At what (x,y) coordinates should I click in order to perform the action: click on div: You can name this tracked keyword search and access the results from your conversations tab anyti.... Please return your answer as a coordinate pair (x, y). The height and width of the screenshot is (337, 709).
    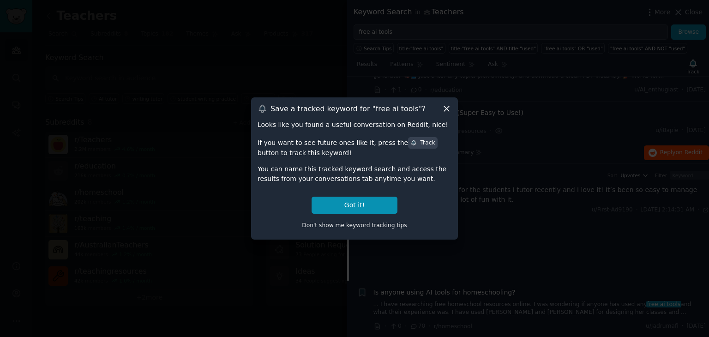
    Looking at the image, I should click on (355, 174).